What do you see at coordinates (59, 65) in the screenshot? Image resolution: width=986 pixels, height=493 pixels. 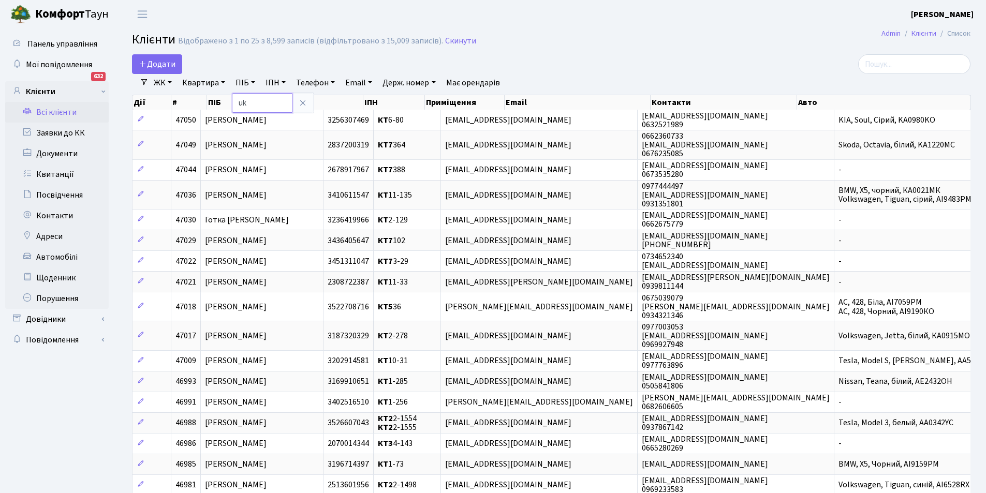 I see `span: Мої повідомлення` at bounding box center [59, 65].